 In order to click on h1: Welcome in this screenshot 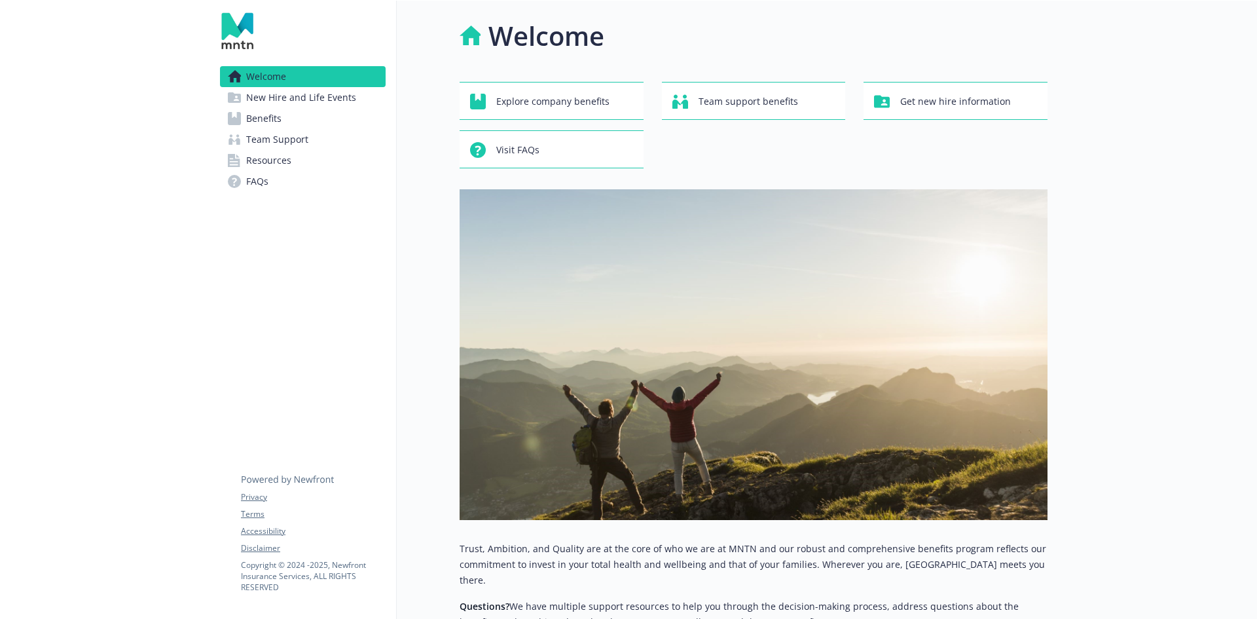, I will do `click(546, 36)`.